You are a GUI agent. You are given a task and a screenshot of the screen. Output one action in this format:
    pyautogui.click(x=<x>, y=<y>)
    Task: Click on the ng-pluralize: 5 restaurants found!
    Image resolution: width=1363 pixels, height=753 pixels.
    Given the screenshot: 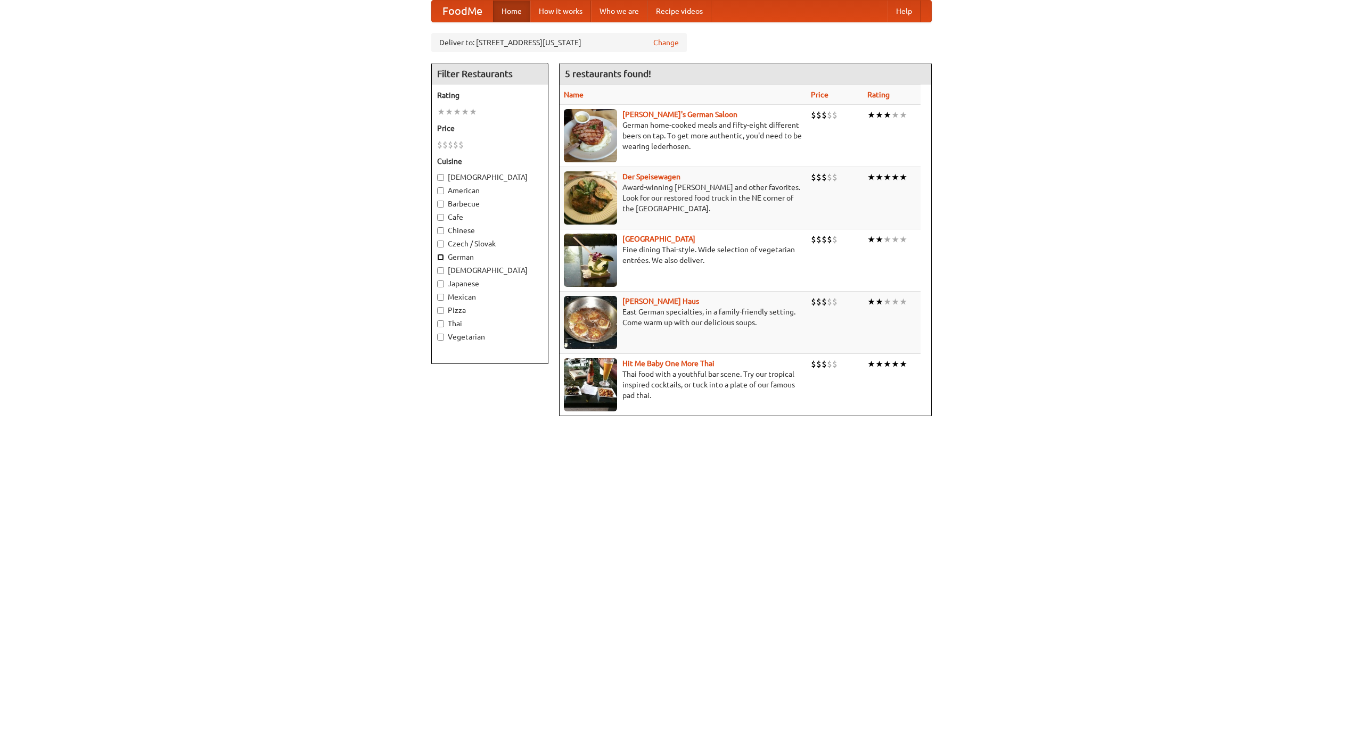 What is the action you would take?
    pyautogui.click(x=608, y=73)
    